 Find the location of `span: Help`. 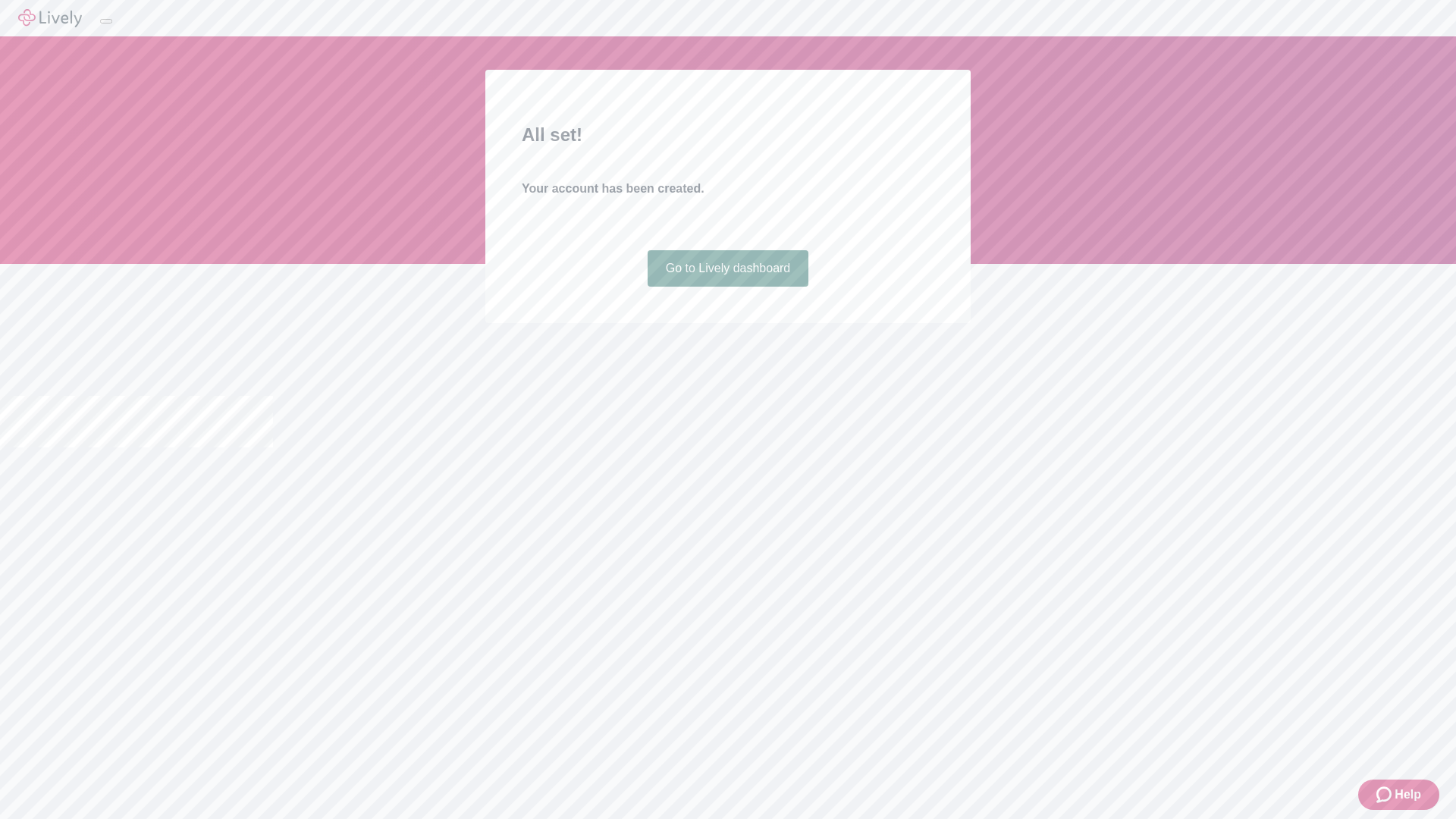

span: Help is located at coordinates (1407, 795).